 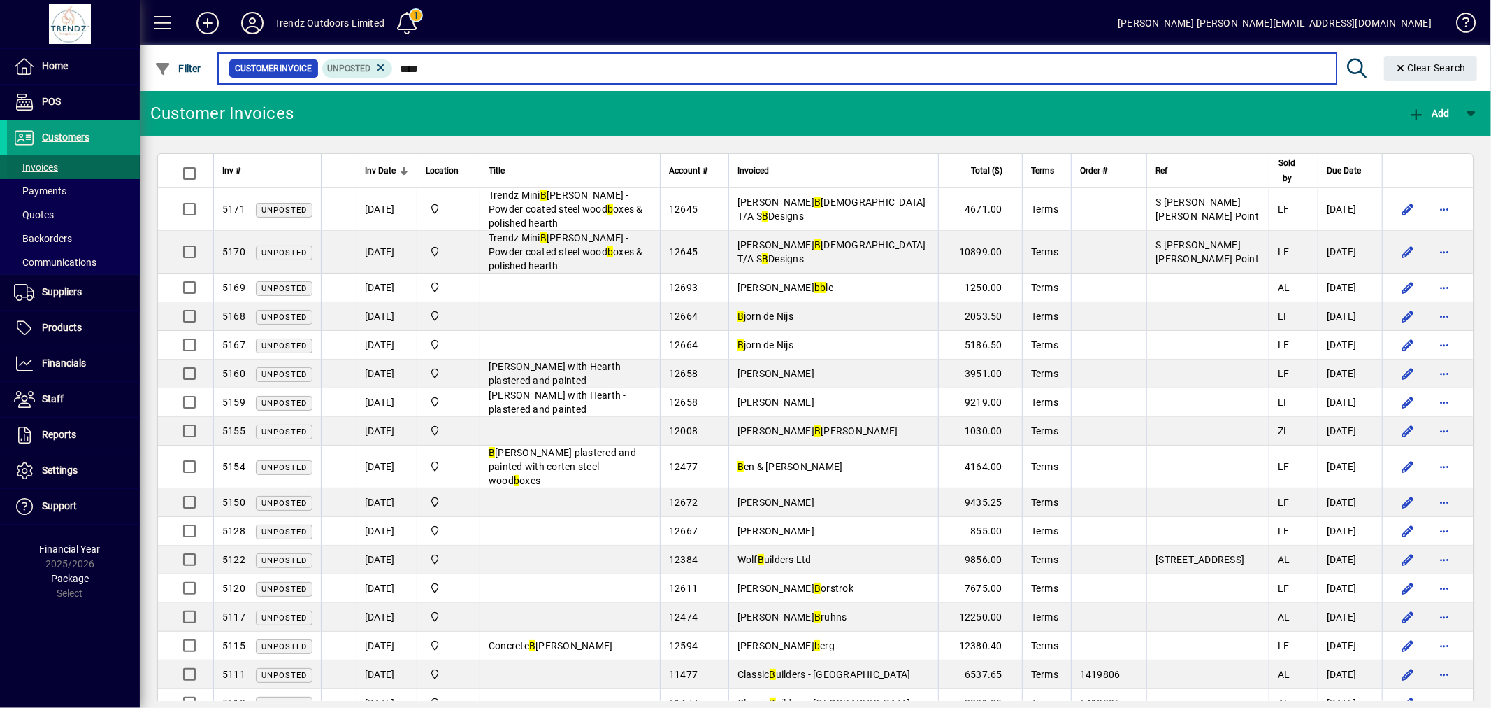 What do you see at coordinates (73, 399) in the screenshot?
I see `a: Staff` at bounding box center [73, 399].